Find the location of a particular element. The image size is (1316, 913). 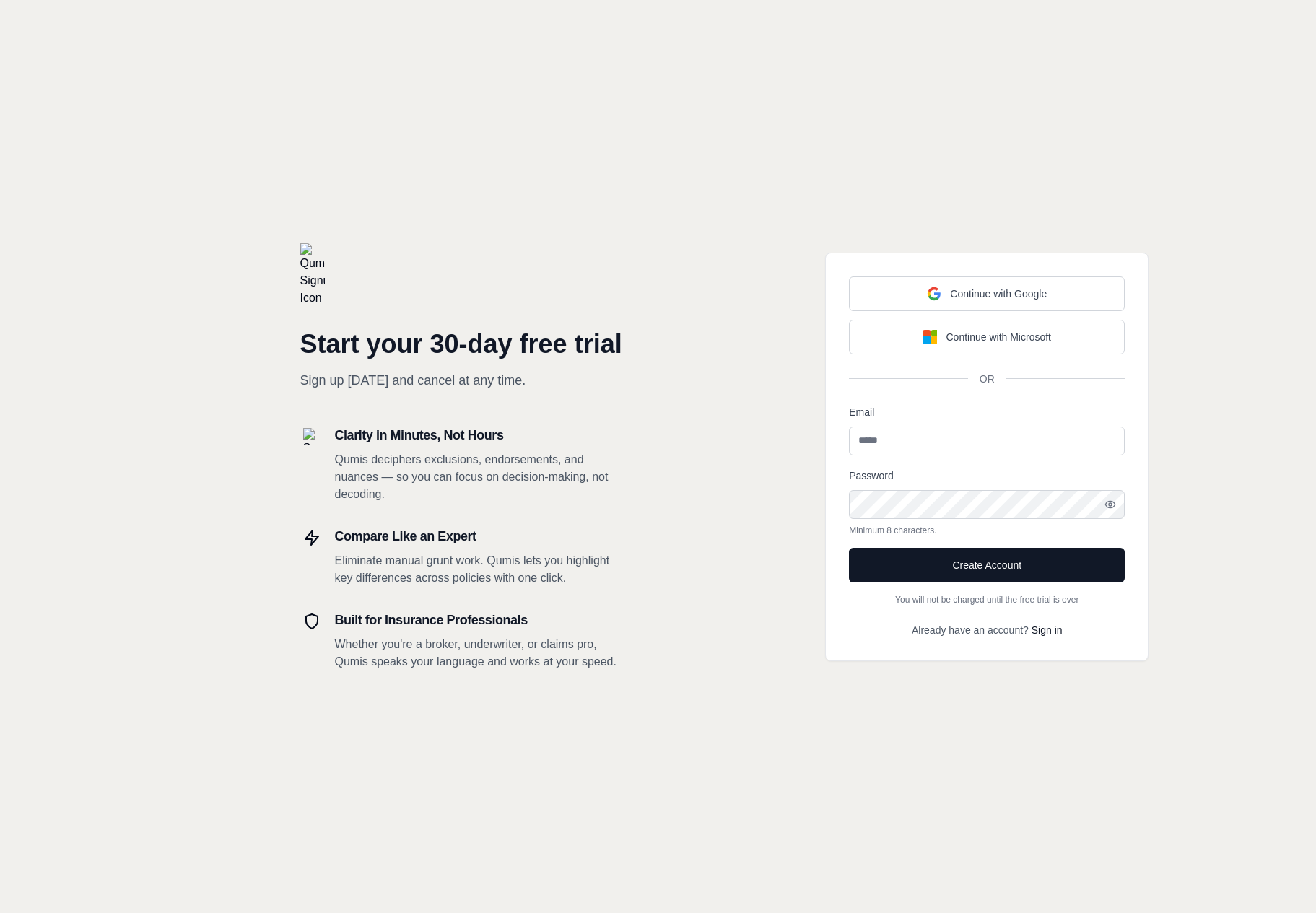

button: Continue with Google is located at coordinates (987, 294).